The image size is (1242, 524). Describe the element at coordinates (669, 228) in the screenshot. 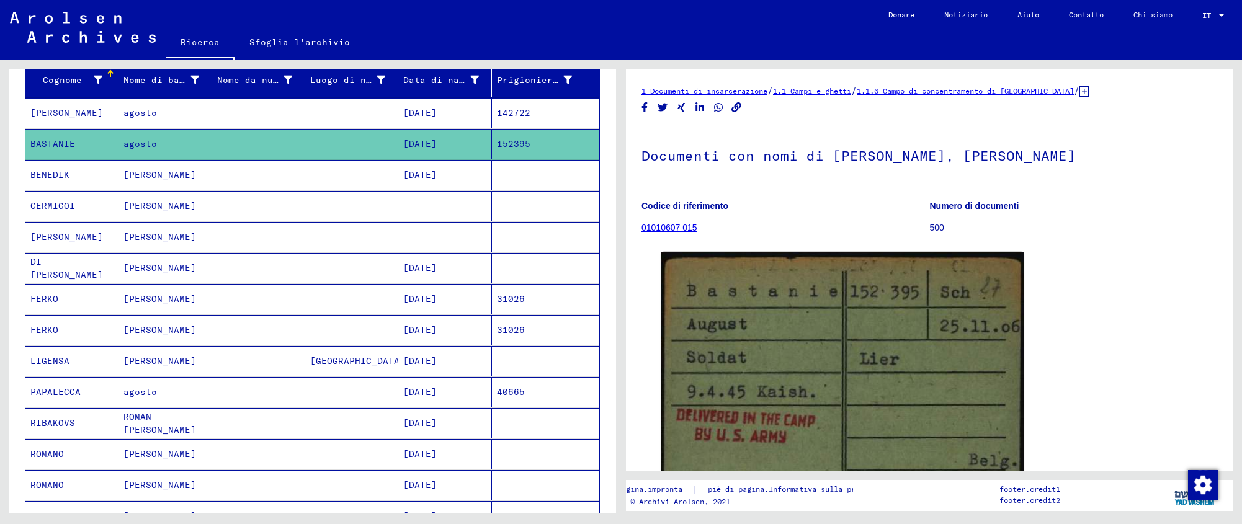

I see `font: 01010607 015` at that location.